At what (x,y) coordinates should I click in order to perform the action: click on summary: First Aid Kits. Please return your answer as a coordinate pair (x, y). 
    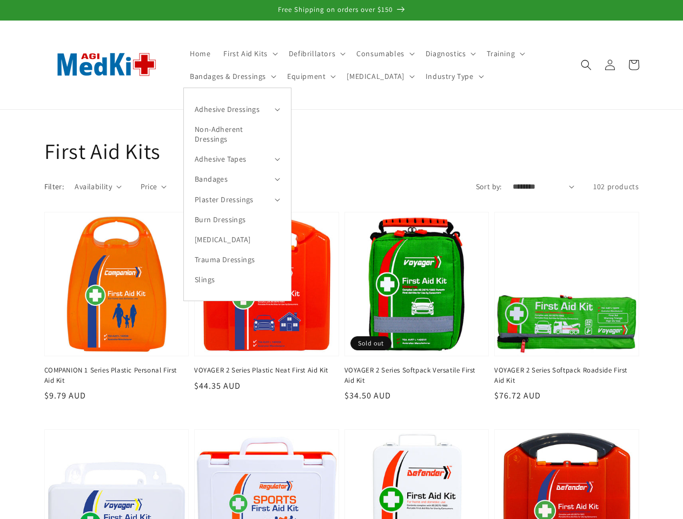
    Looking at the image, I should click on (249, 54).